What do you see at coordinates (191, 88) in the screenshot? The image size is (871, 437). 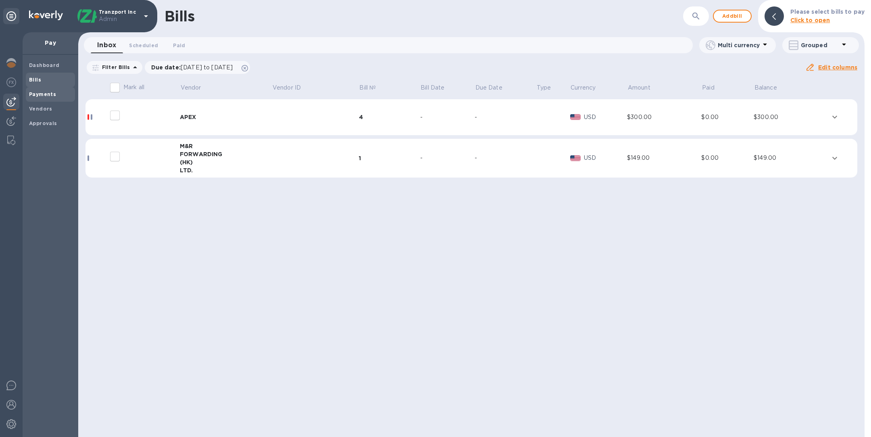 I see `p: Vendor` at bounding box center [191, 88].